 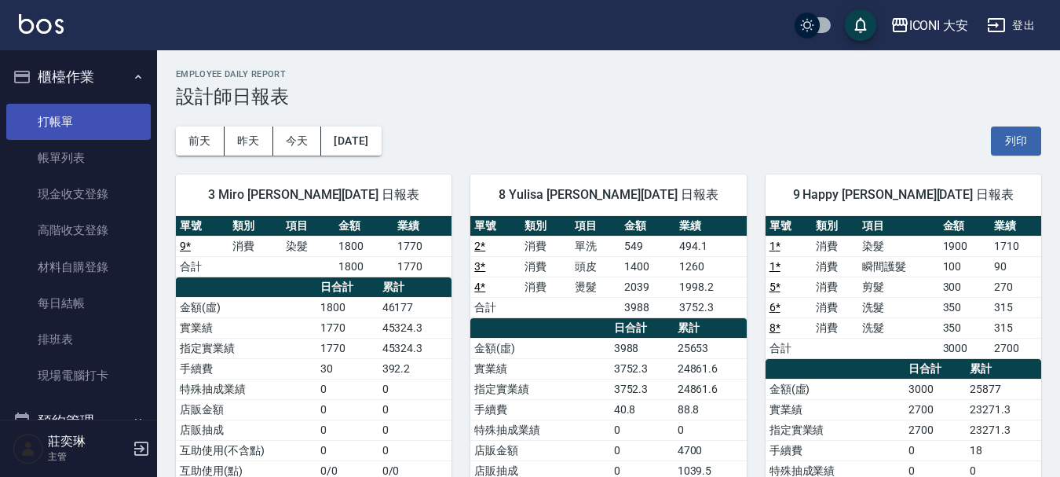 I want to click on button: save, so click(x=861, y=25).